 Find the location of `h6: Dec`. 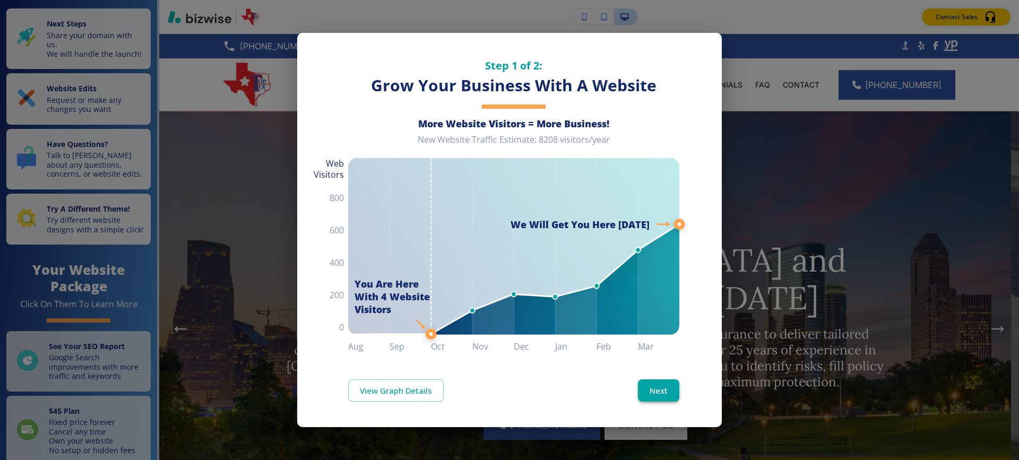

h6: Dec is located at coordinates (534, 347).